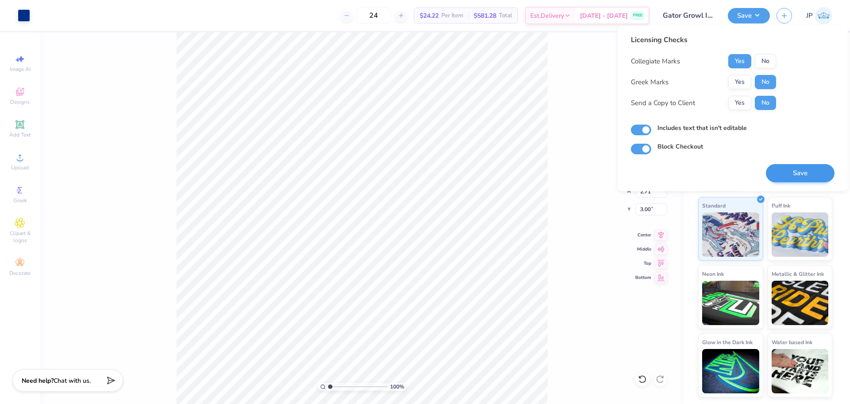  Describe the element at coordinates (704, 40) in the screenshot. I see `div: Licensing Checks` at that location.